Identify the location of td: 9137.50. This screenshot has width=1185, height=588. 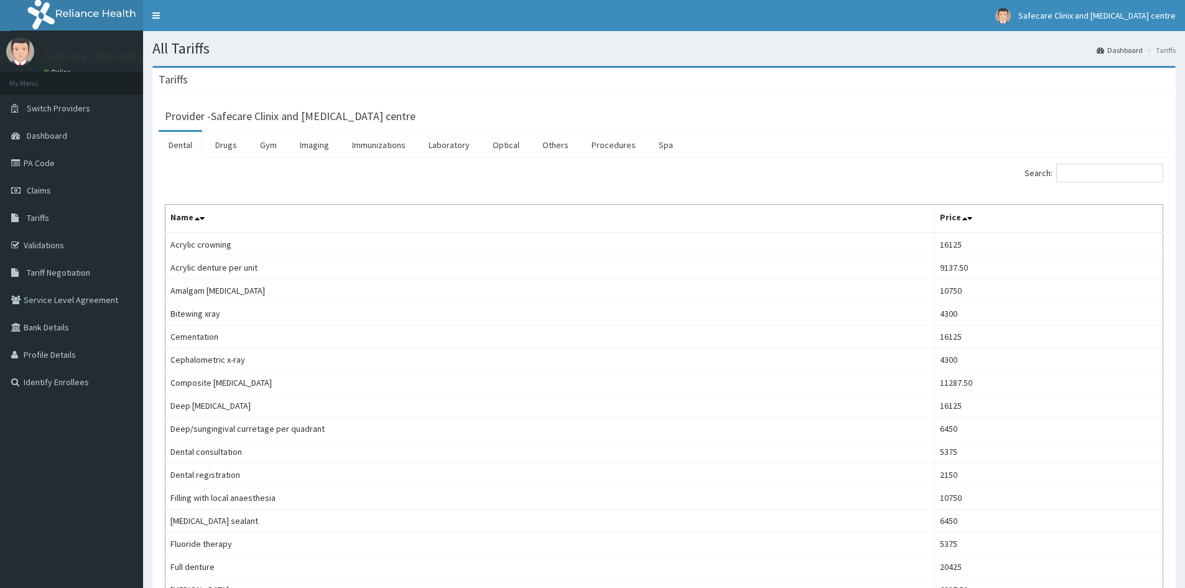
(1049, 268).